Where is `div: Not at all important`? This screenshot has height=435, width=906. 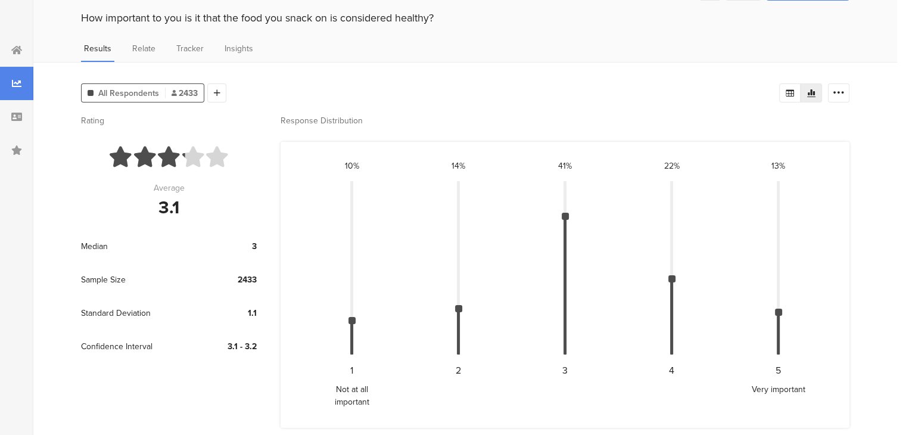 div: Not at all important is located at coordinates (352, 395).